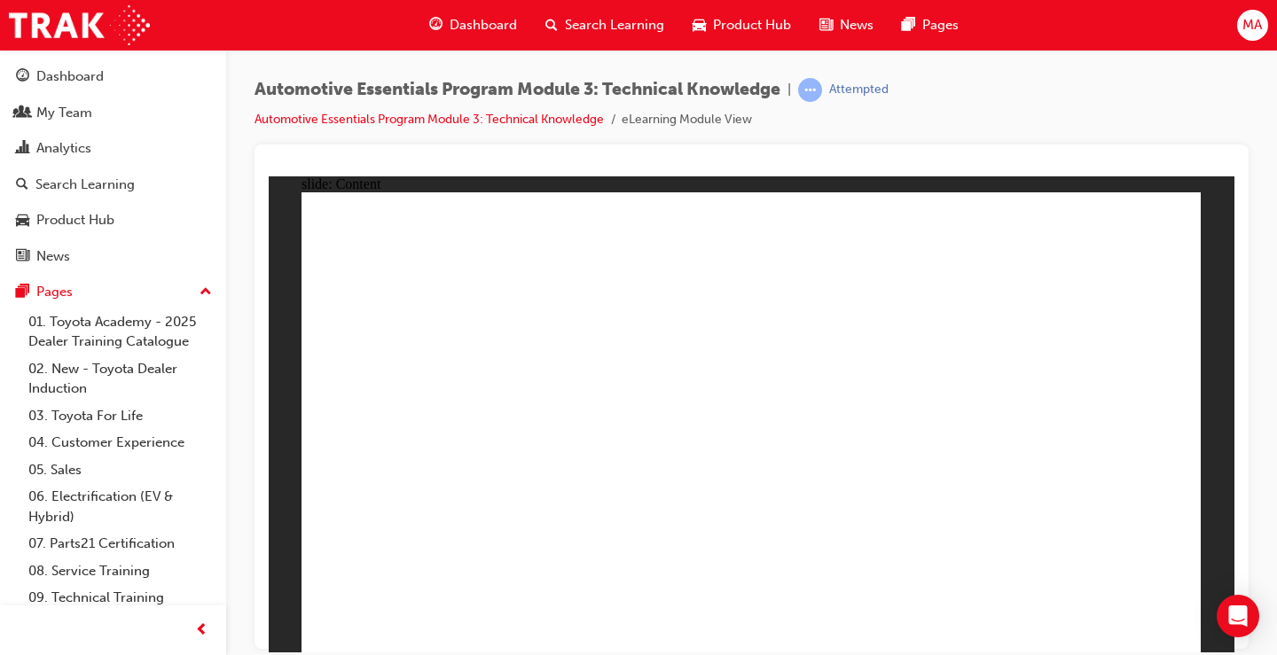 Image resolution: width=1277 pixels, height=655 pixels. Describe the element at coordinates (22, 114) in the screenshot. I see `span: people-icon` at that location.